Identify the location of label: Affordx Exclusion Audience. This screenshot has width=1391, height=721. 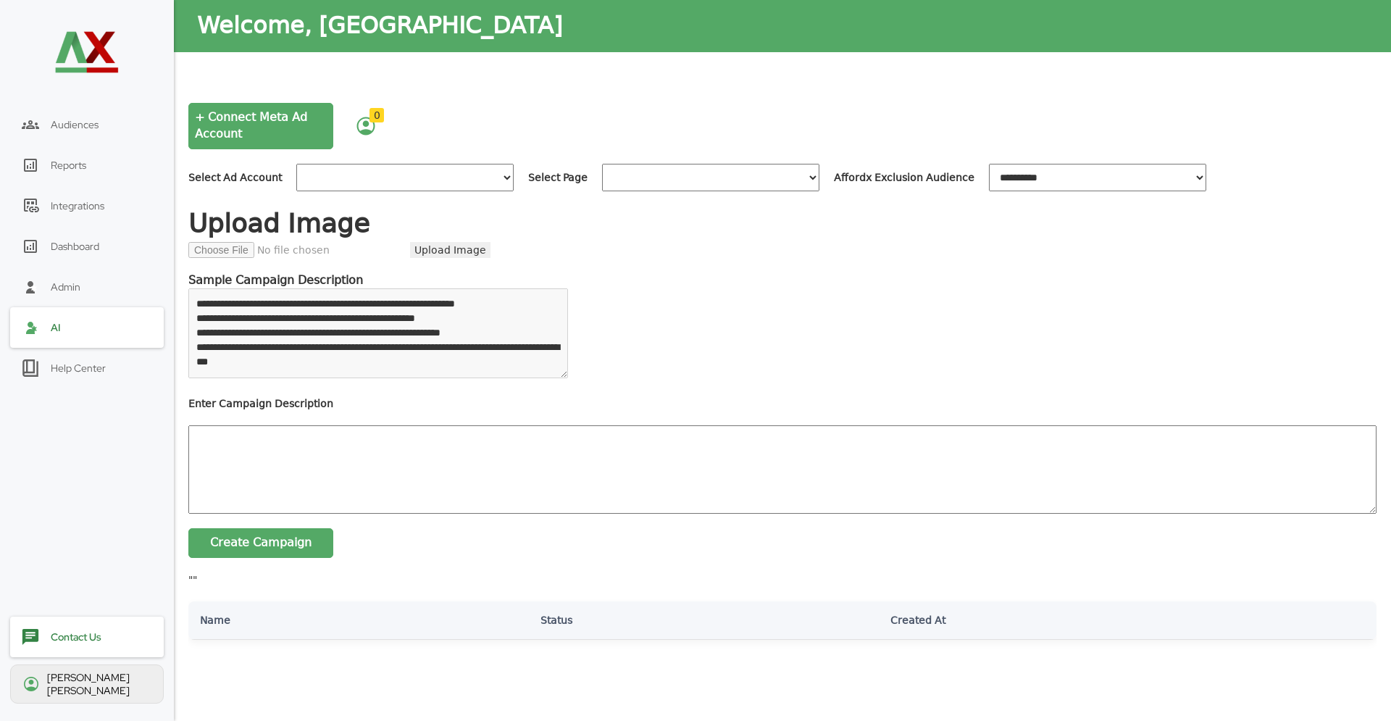
(904, 177).